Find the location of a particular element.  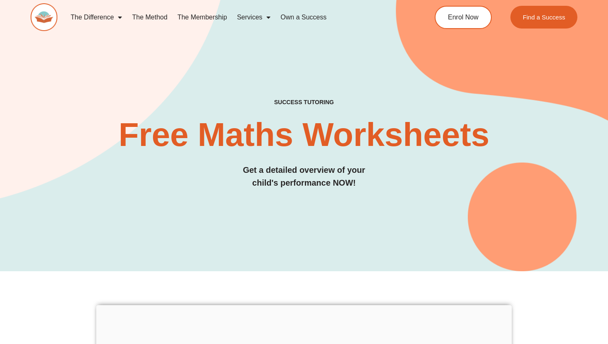

a: Find a Success is located at coordinates (544, 17).